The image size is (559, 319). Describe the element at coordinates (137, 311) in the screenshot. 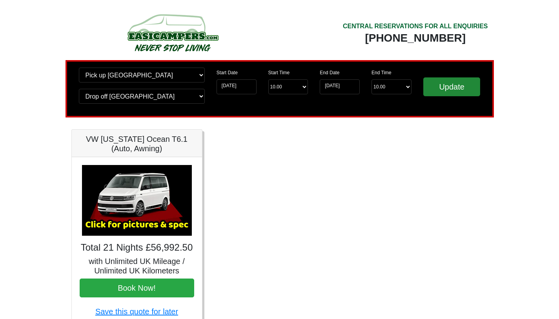

I see `a: Save this quote for later` at that location.